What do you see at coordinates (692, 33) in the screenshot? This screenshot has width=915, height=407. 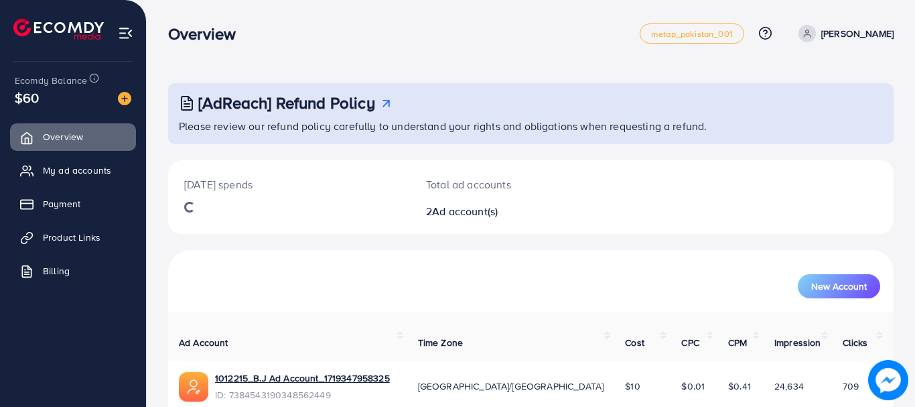 I see `a: metap_pakistan_001` at bounding box center [692, 33].